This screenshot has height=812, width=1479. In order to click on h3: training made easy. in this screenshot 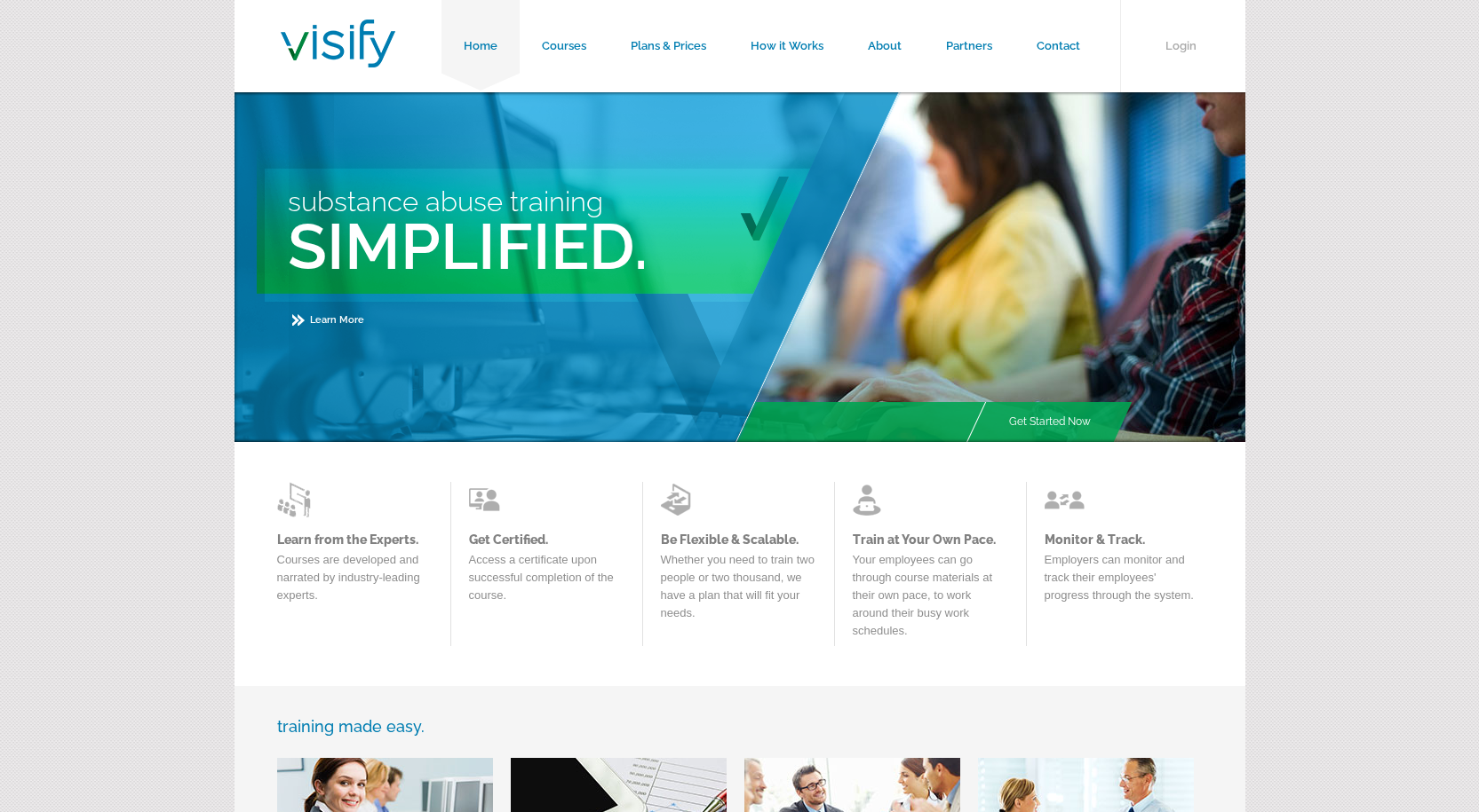, I will do `click(740, 726)`.